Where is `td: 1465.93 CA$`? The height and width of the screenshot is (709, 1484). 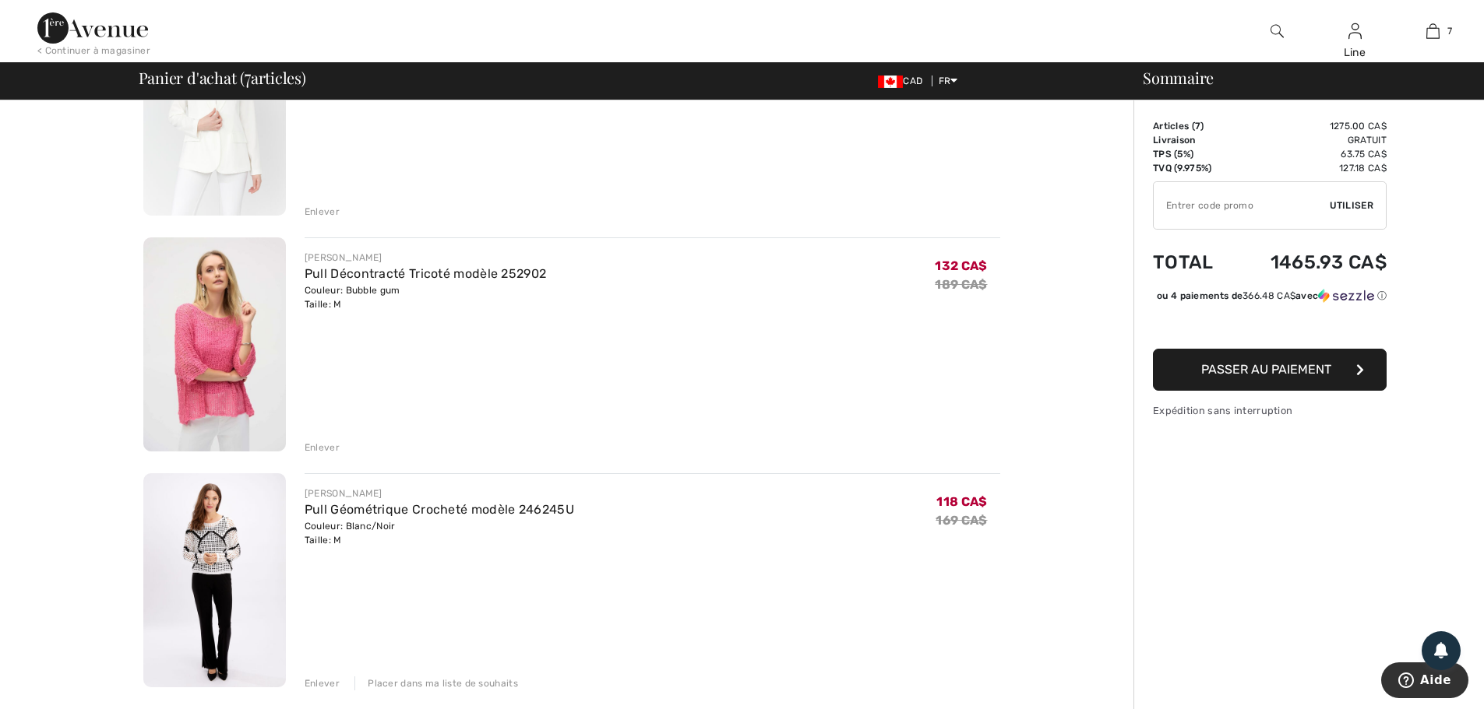 td: 1465.93 CA$ is located at coordinates (1309, 262).